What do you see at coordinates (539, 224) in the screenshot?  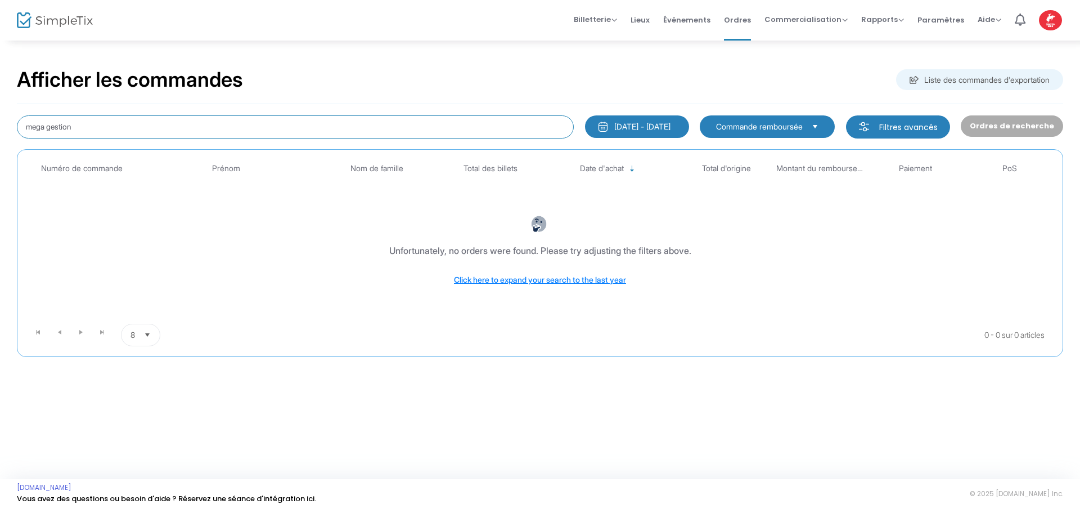 I see `img: face-thinking.png` at bounding box center [539, 224].